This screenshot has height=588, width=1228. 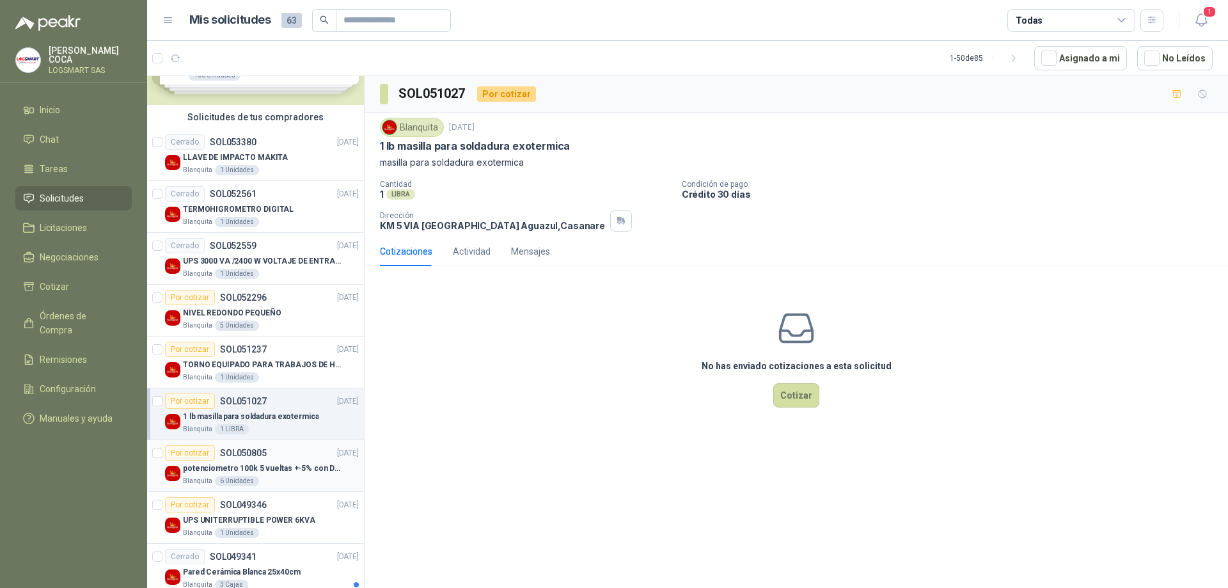 What do you see at coordinates (238, 209) in the screenshot?
I see `p: TERMOHIGROMETRO DIGITAL` at bounding box center [238, 209].